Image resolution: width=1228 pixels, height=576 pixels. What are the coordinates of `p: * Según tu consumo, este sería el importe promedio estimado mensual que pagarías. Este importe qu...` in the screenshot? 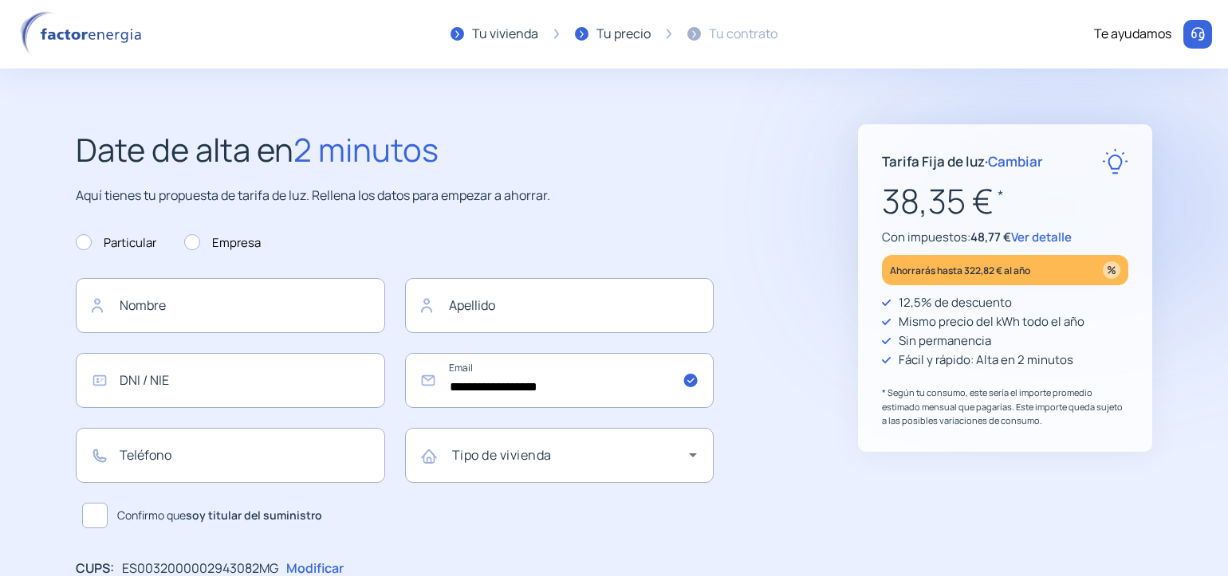 It's located at (1004, 407).